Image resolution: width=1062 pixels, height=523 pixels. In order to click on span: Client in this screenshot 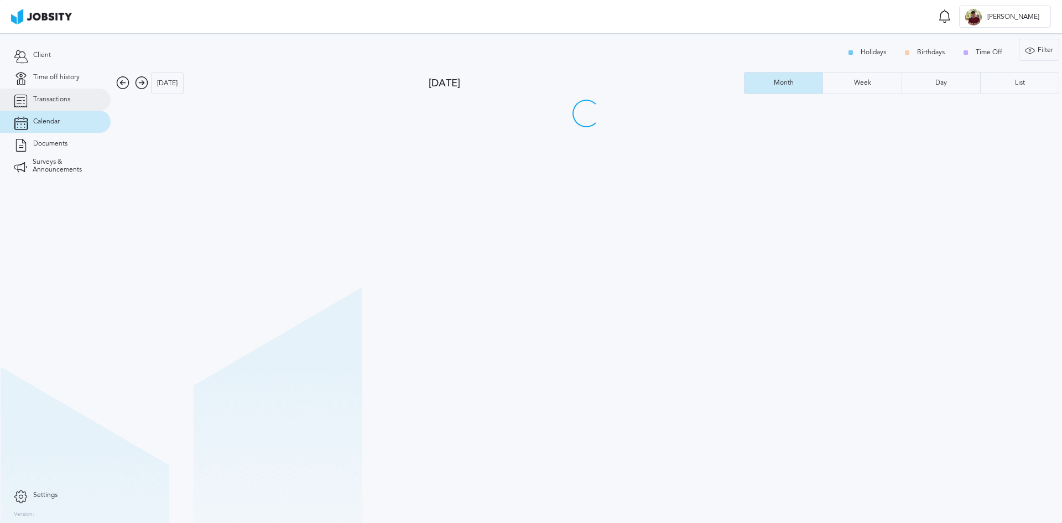, I will do `click(42, 55)`.